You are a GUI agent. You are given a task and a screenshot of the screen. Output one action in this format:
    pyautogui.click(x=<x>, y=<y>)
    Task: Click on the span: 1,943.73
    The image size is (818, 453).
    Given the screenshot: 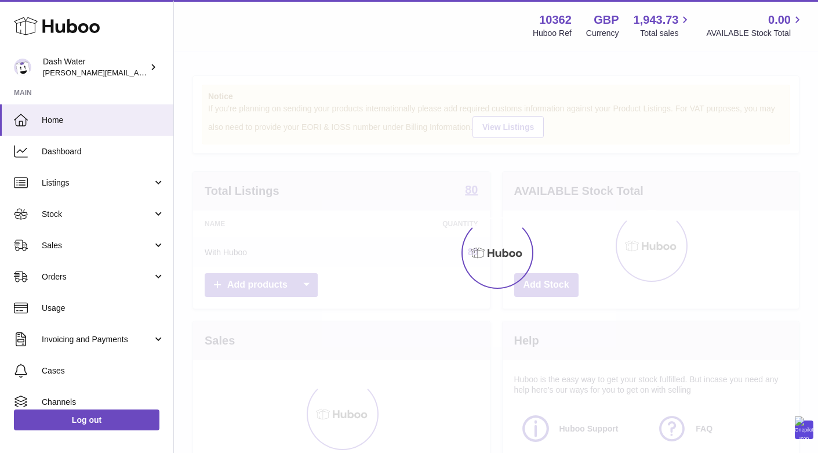 What is the action you would take?
    pyautogui.click(x=656, y=20)
    